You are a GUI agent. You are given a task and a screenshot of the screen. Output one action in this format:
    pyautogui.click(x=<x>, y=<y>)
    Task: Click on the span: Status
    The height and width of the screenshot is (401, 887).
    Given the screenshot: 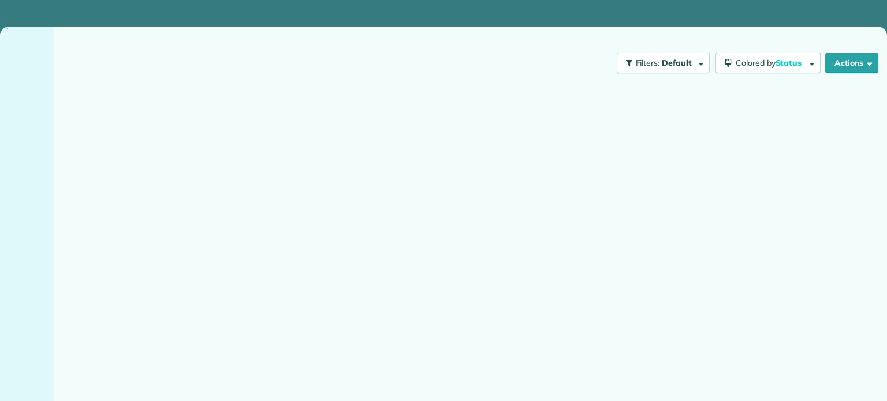 What is the action you would take?
    pyautogui.click(x=789, y=63)
    